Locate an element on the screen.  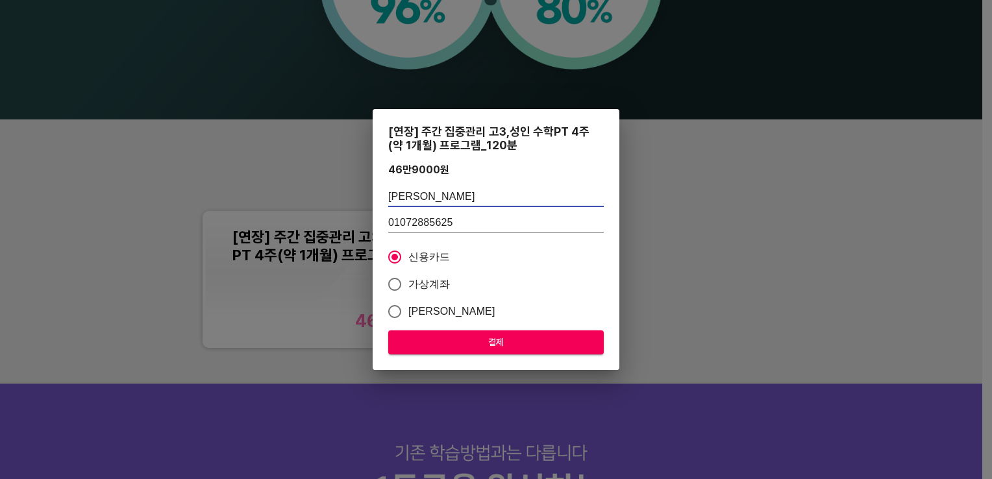
input: 학생 연락처 is located at coordinates (496, 223).